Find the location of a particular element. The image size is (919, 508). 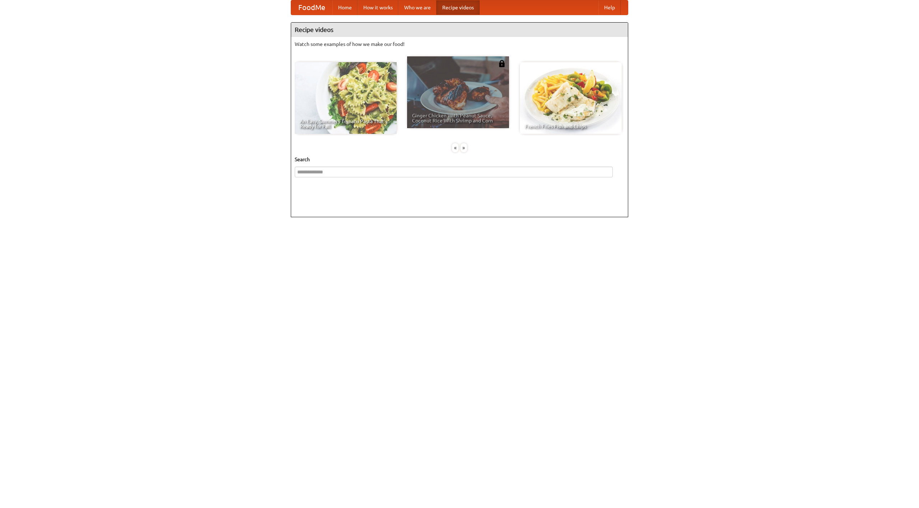

img: 483408.png is located at coordinates (502, 64).